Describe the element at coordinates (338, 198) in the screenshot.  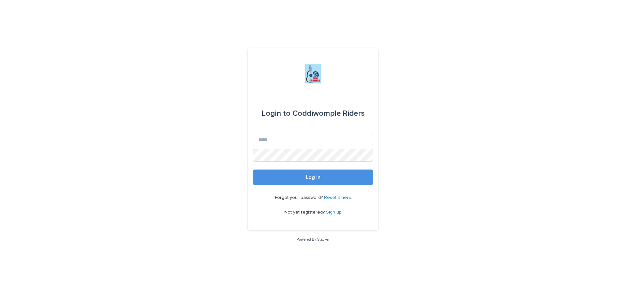
I see `a: Reset it here` at that location.